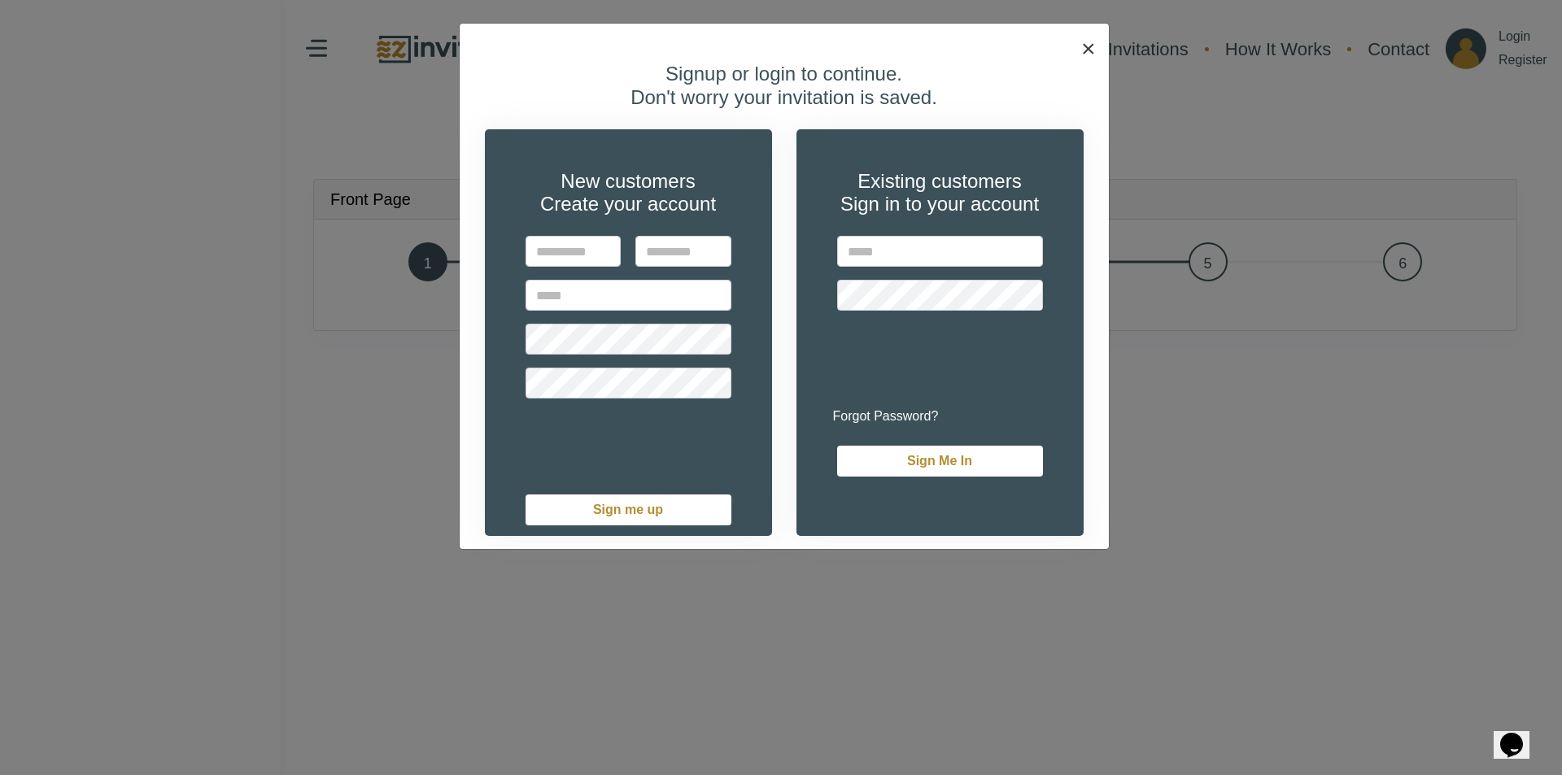  What do you see at coordinates (628, 510) in the screenshot?
I see `button: Sign me up` at bounding box center [628, 510].